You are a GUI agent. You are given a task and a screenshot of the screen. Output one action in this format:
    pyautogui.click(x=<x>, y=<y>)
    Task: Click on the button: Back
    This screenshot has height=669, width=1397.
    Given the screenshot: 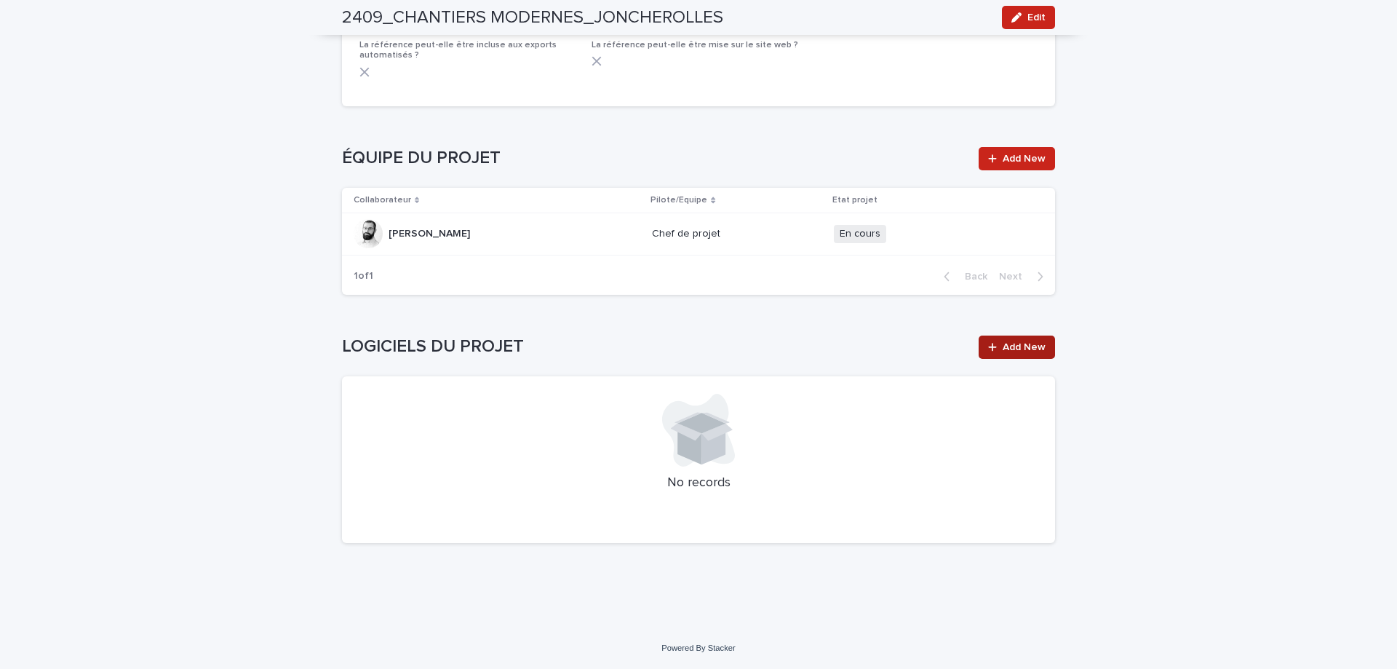 What is the action you would take?
    pyautogui.click(x=963, y=277)
    